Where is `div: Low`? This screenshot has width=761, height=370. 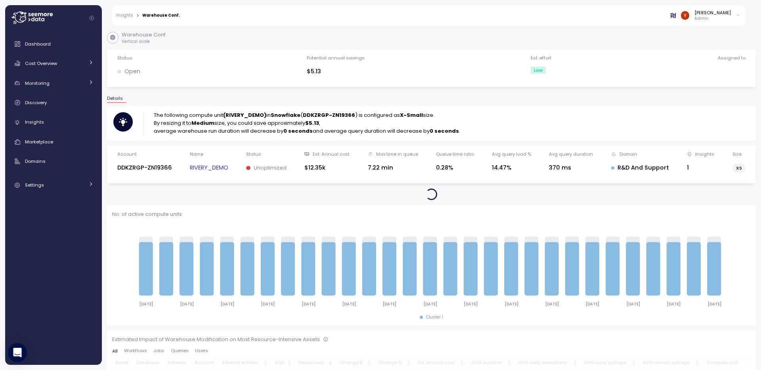
div: Low is located at coordinates (538, 70).